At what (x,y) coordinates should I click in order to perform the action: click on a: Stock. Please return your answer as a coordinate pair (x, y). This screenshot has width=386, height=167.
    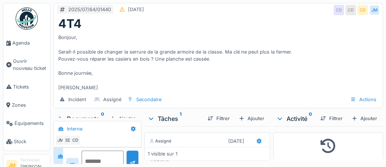
    Looking at the image, I should click on (27, 141).